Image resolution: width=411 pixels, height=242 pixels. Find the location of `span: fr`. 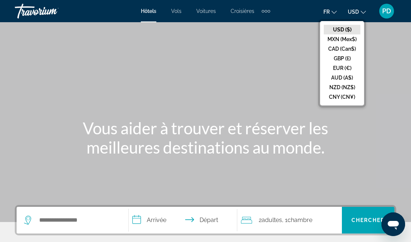

span: fr is located at coordinates (326, 12).